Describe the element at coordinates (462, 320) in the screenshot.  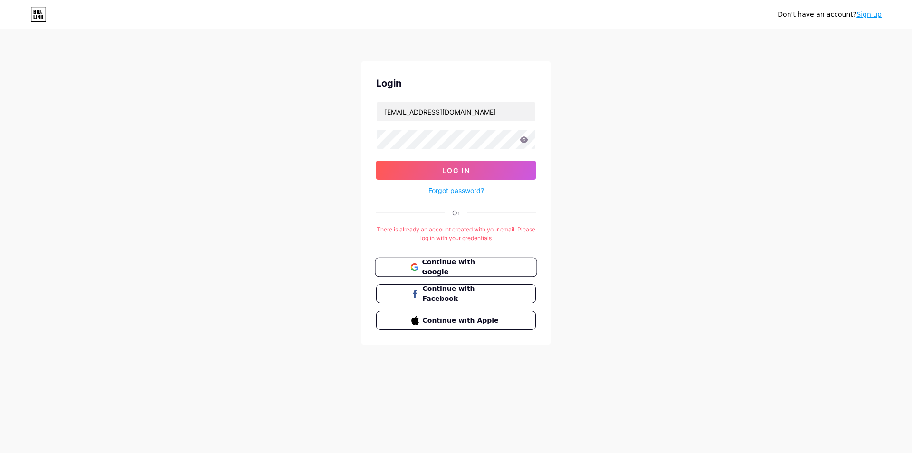
I see `span: Continue with Apple` at that location.